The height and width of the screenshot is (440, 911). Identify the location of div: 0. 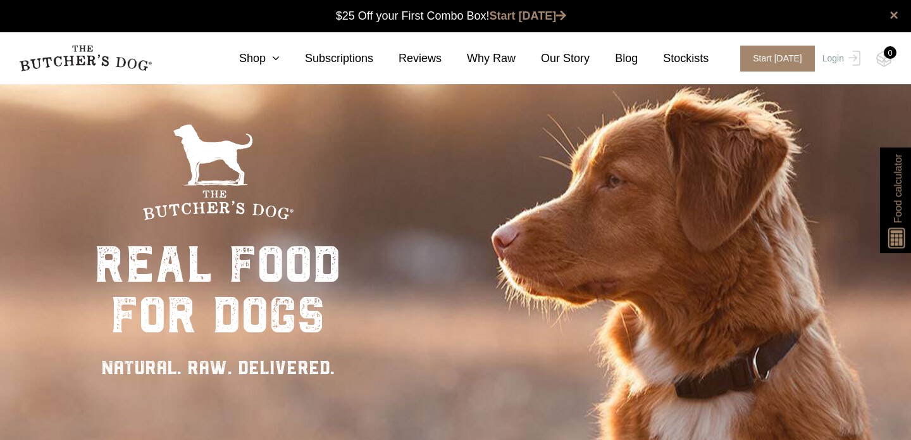
(890, 53).